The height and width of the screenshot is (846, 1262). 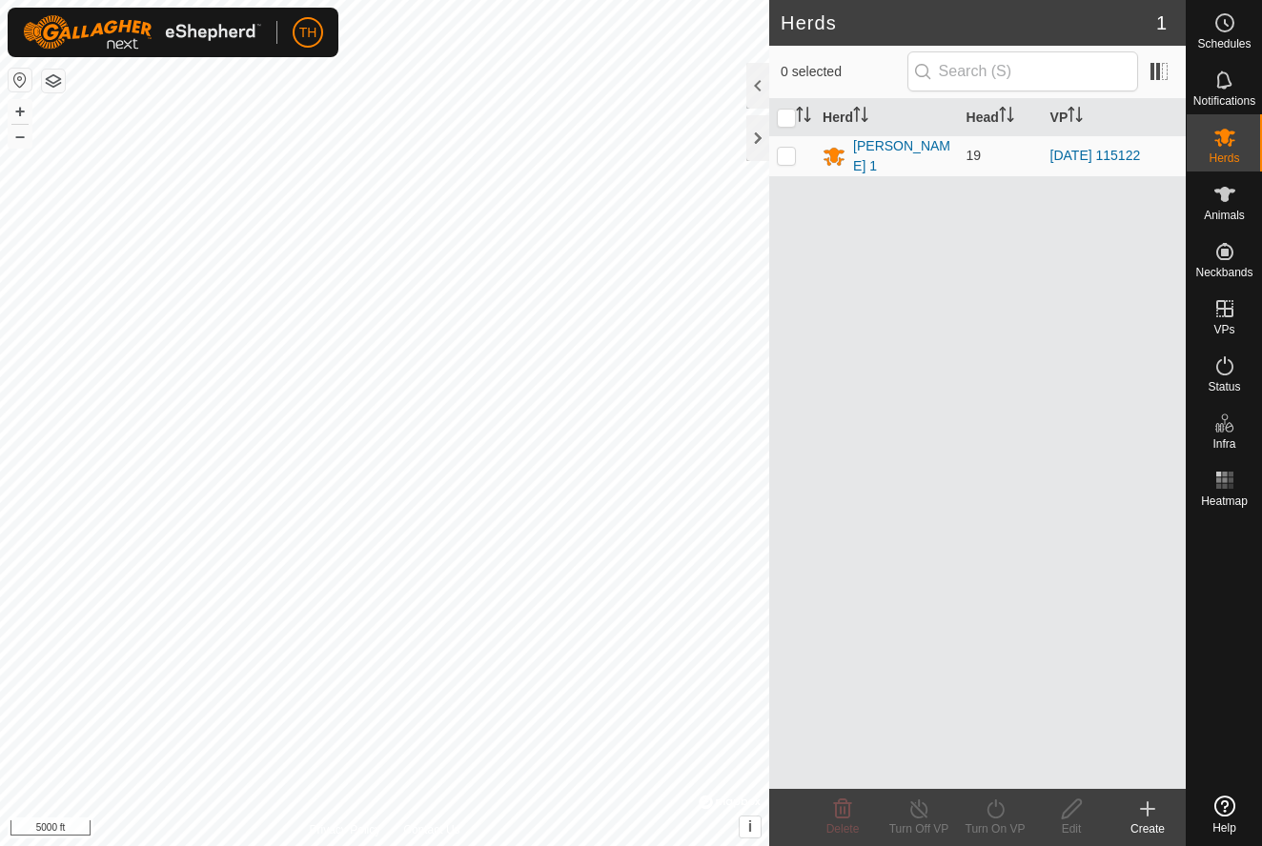 What do you see at coordinates (308, 32) in the screenshot?
I see `span: TH` at bounding box center [308, 32].